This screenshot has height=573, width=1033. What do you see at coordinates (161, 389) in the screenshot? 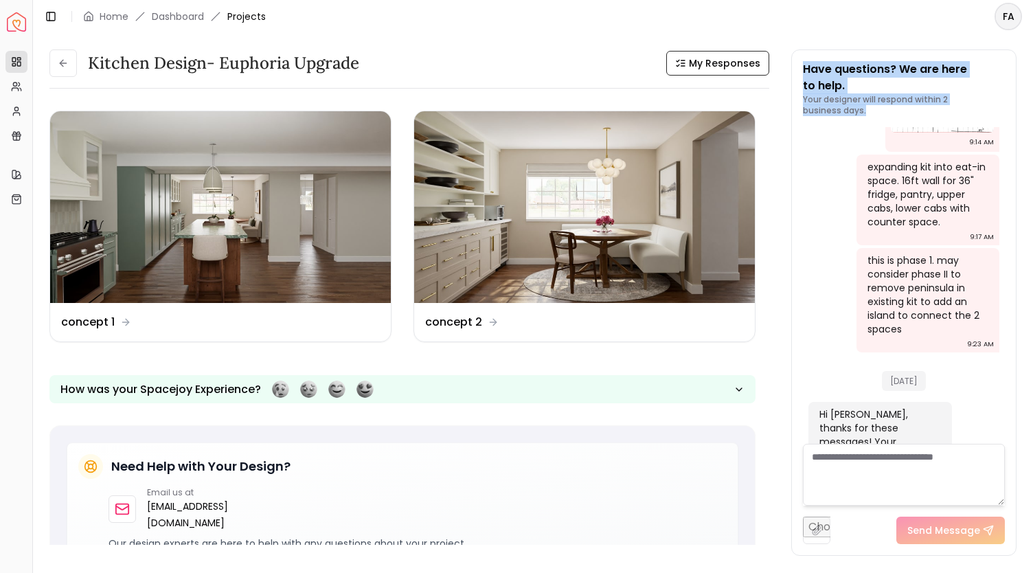
I see `p: How was your Spacejoy Experience?` at bounding box center [161, 389].